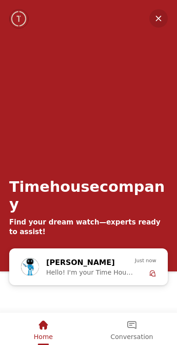 This screenshot has height=345, width=177. What do you see at coordinates (30, 267) in the screenshot?
I see `img: Profile picture of Zoe` at bounding box center [30, 267].